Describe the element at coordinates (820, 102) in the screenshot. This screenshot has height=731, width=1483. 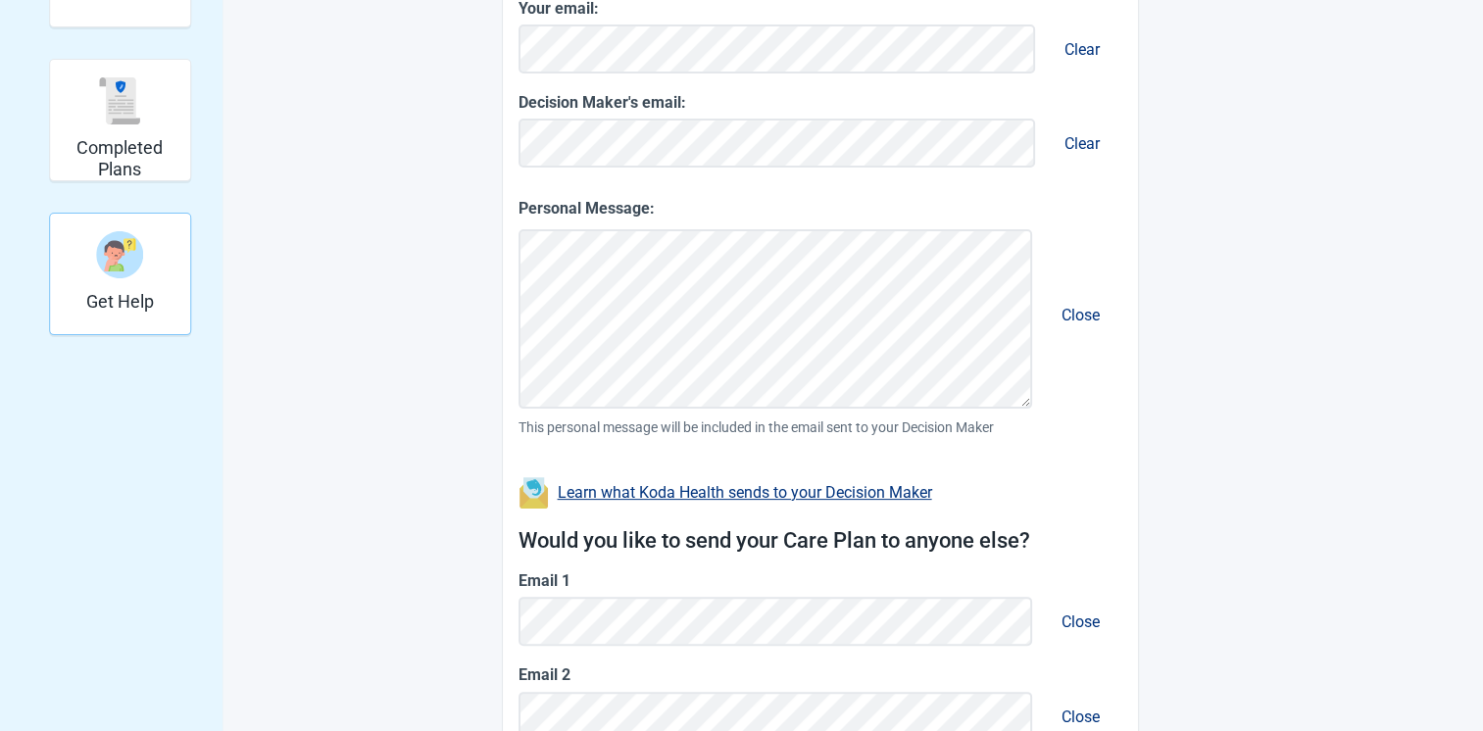
I see `label: Decision Maker's email:` at that location.